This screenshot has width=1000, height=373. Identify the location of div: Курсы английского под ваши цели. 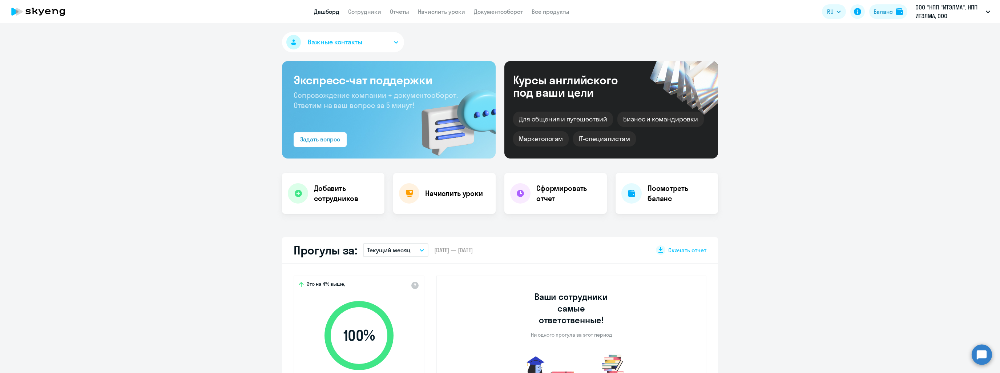
(575, 86).